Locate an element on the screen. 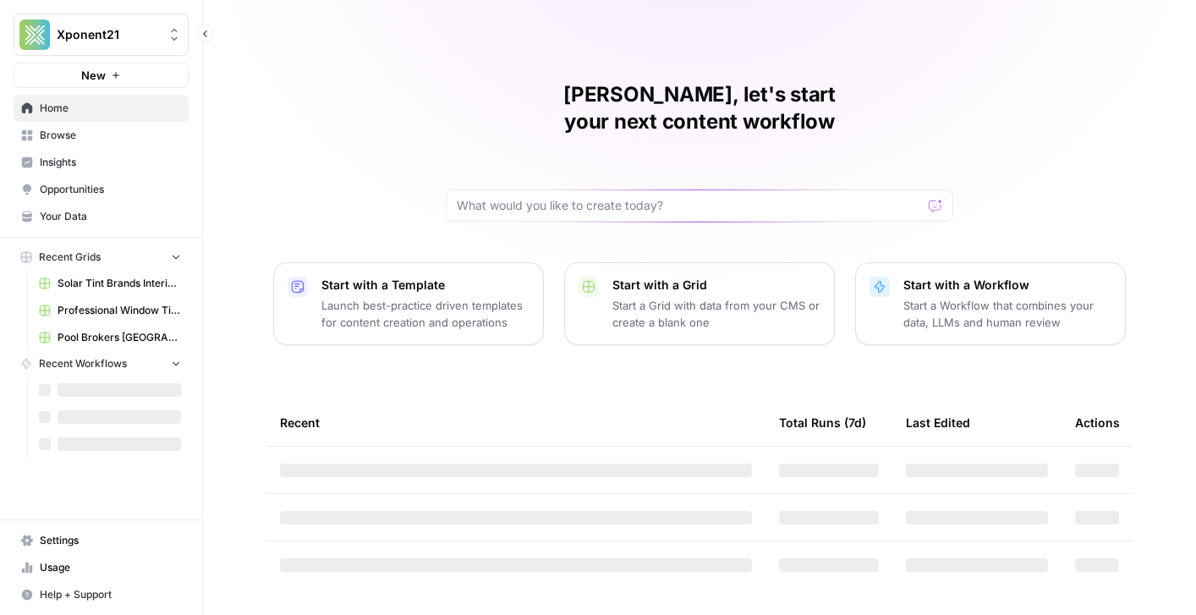 This screenshot has width=1196, height=615. p: Start with a Workflow is located at coordinates (1008, 285).